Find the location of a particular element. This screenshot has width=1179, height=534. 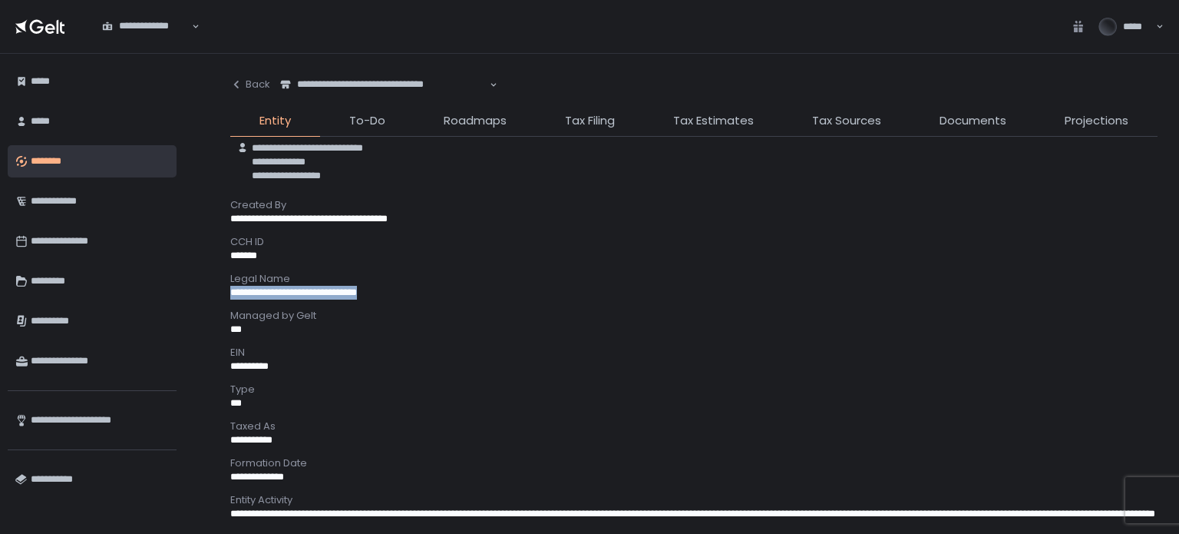

div: Taxed As is located at coordinates (694, 426).